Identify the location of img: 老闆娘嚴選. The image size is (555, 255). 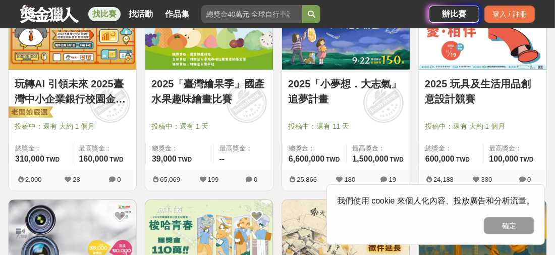
(30, 113).